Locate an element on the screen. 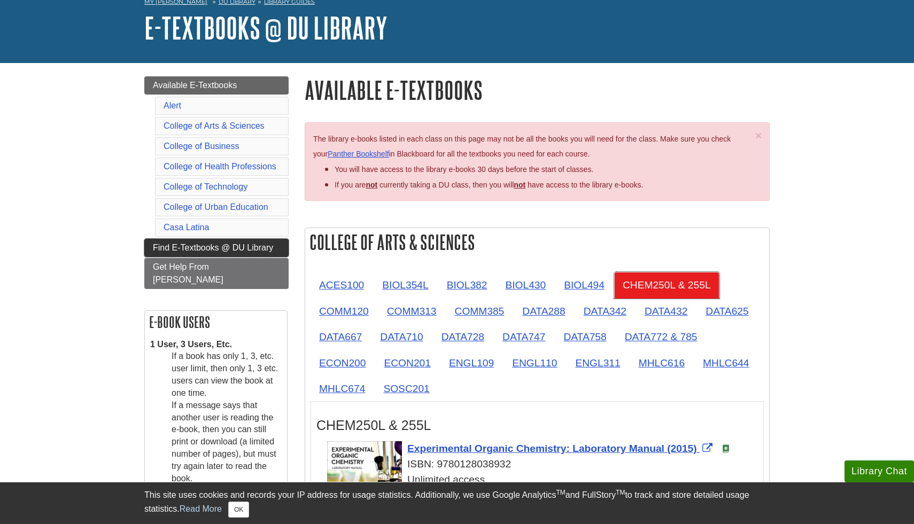 The width and height of the screenshot is (914, 524). a: MHLC644 is located at coordinates (726, 363).